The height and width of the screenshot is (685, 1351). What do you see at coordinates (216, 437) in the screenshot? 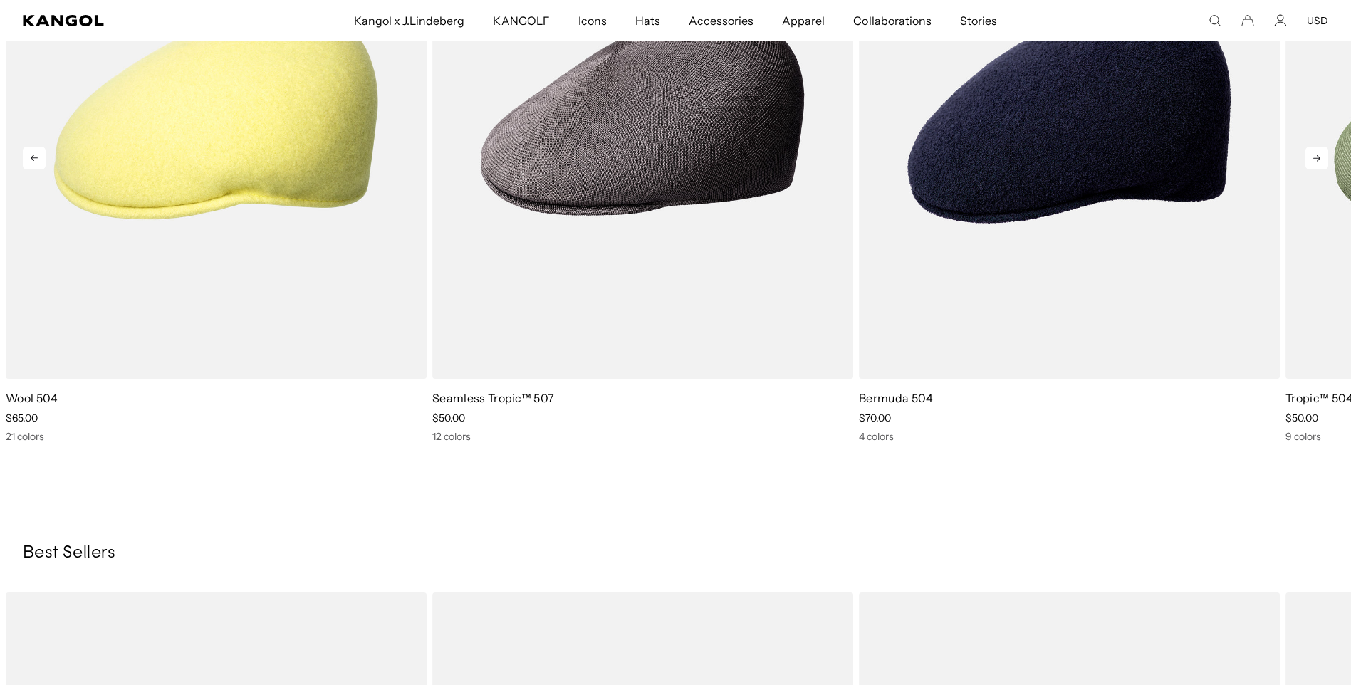
I see `div: 21 colors` at bounding box center [216, 437].